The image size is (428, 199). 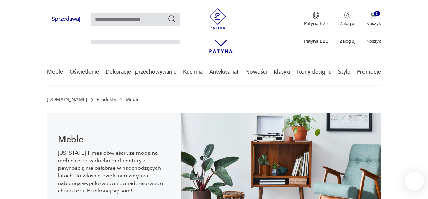 What do you see at coordinates (314, 72) in the screenshot?
I see `a: Ikony designu` at bounding box center [314, 72].